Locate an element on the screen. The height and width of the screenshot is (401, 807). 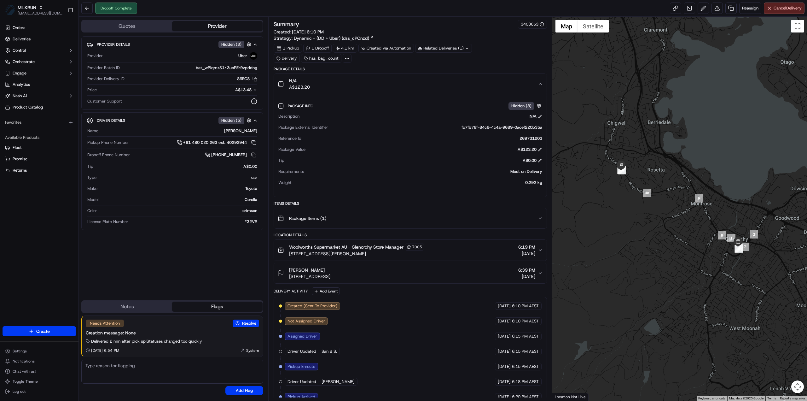
h3: Summary is located at coordinates (286, 24).